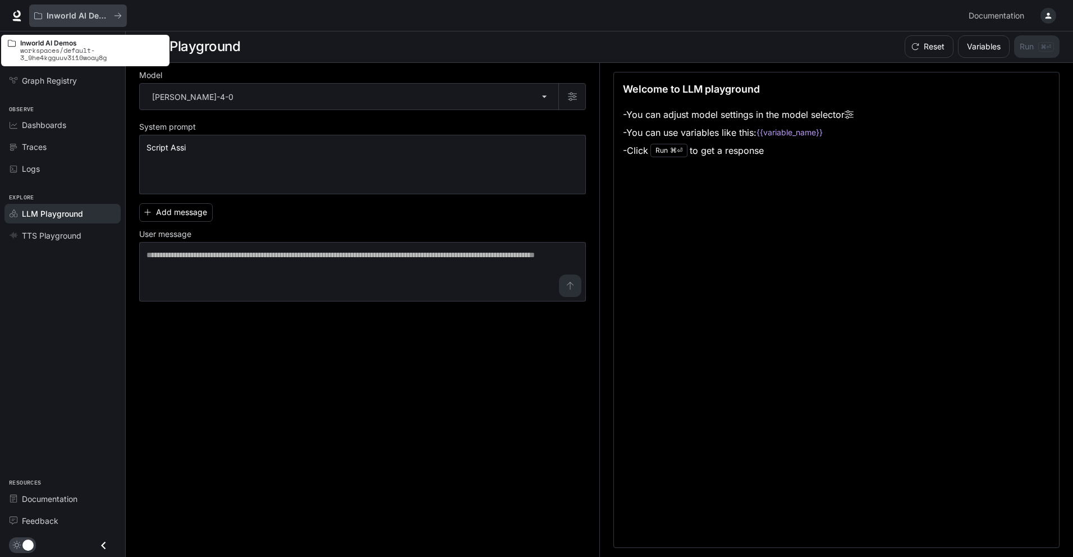 The width and height of the screenshot is (1073, 557). What do you see at coordinates (91, 54) in the screenshot?
I see `p: workspaces/default-3_9he4kgguuv3i10woay8g` at bounding box center [91, 54].